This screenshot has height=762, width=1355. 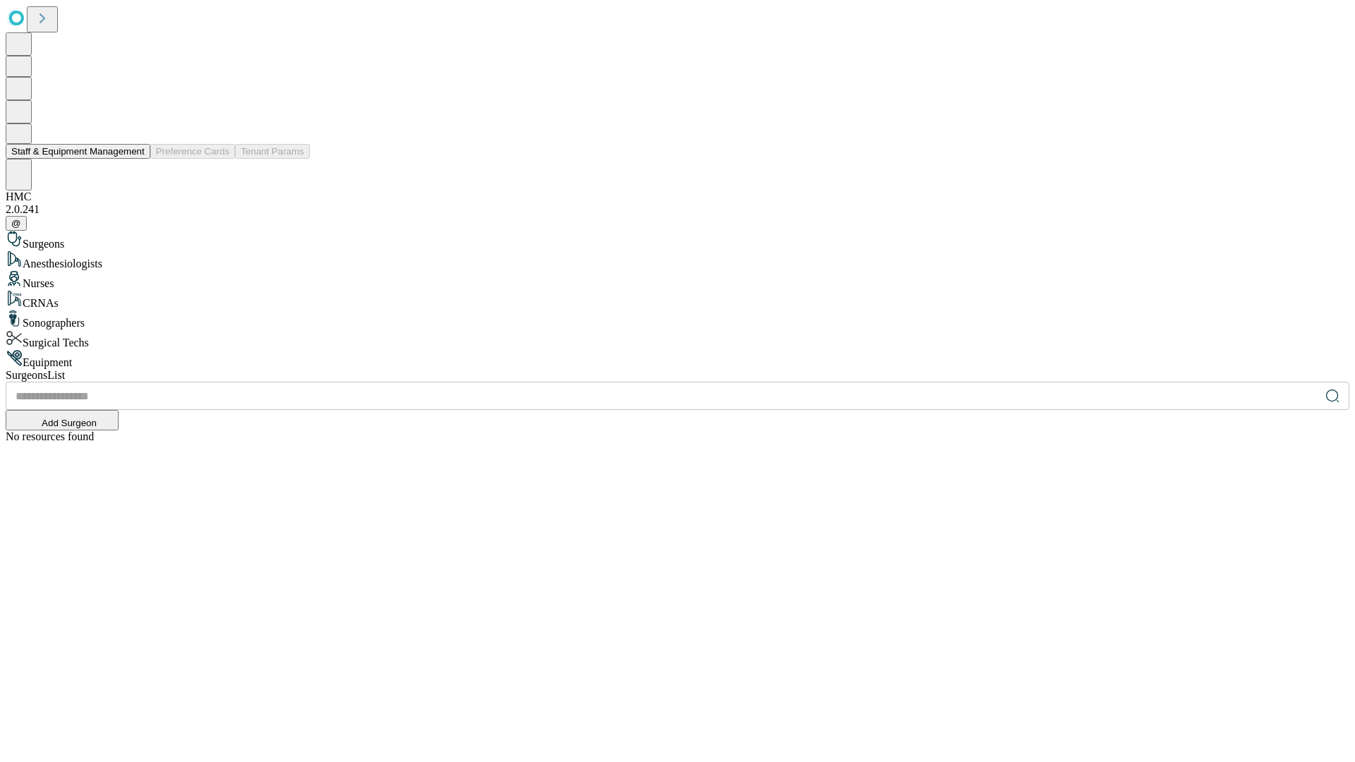 I want to click on div: Sonographers, so click(x=678, y=320).